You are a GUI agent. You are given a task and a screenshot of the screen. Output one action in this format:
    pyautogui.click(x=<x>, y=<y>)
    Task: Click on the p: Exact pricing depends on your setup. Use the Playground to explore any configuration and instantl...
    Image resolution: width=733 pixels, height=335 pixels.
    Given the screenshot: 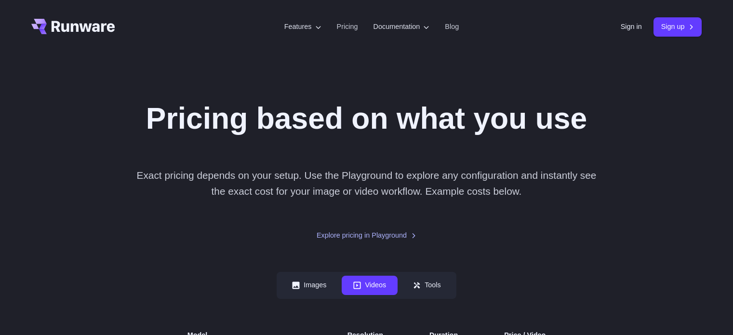 What is the action you would take?
    pyautogui.click(x=366, y=183)
    